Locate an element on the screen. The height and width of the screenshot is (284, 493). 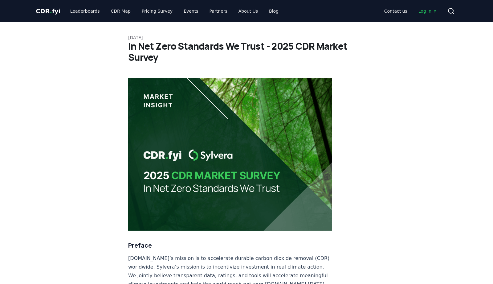
a: Events is located at coordinates (191, 11).